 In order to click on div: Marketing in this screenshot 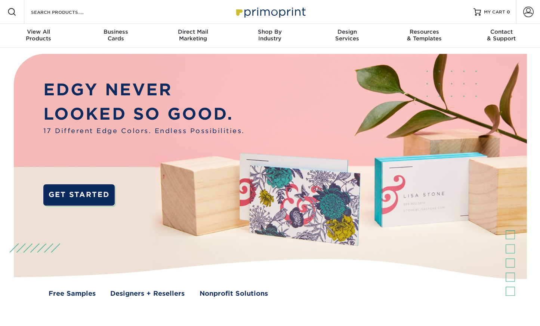, I will do `click(193, 35)`.